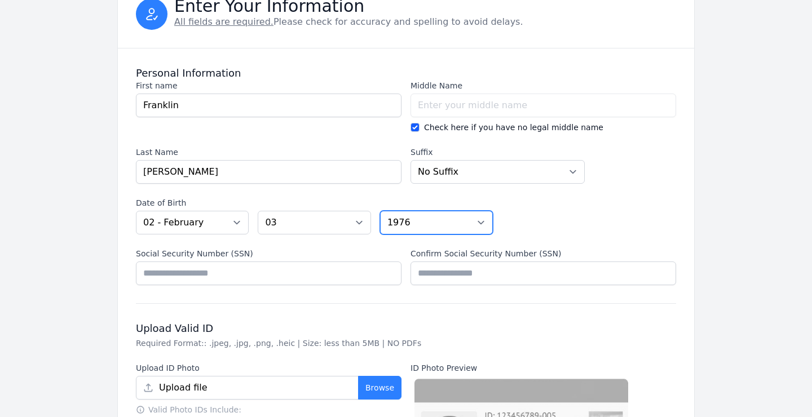  Describe the element at coordinates (268, 86) in the screenshot. I see `label: First name` at that location.